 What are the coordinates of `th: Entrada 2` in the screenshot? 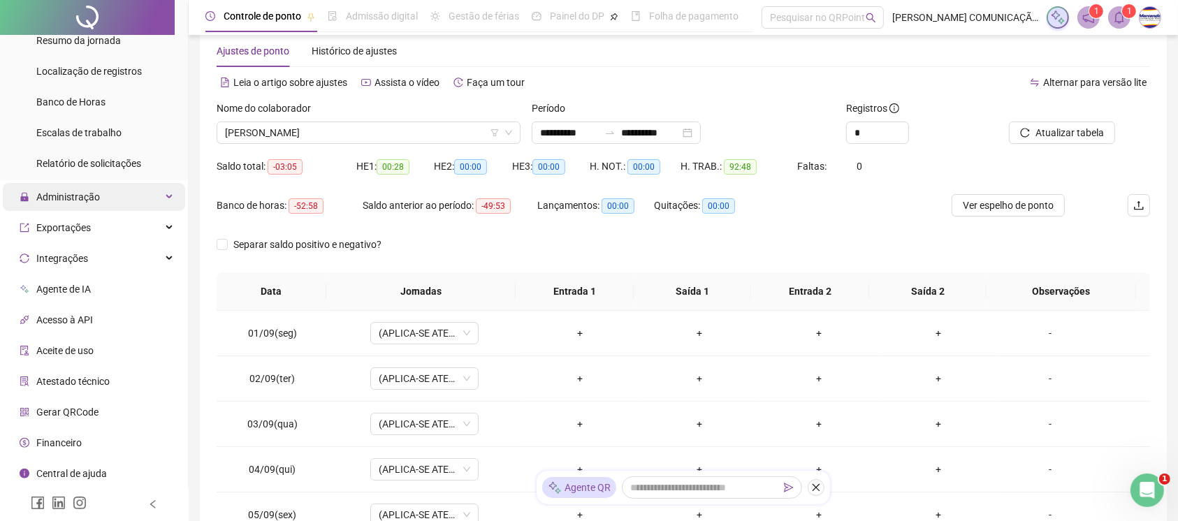 It's located at (810, 291).